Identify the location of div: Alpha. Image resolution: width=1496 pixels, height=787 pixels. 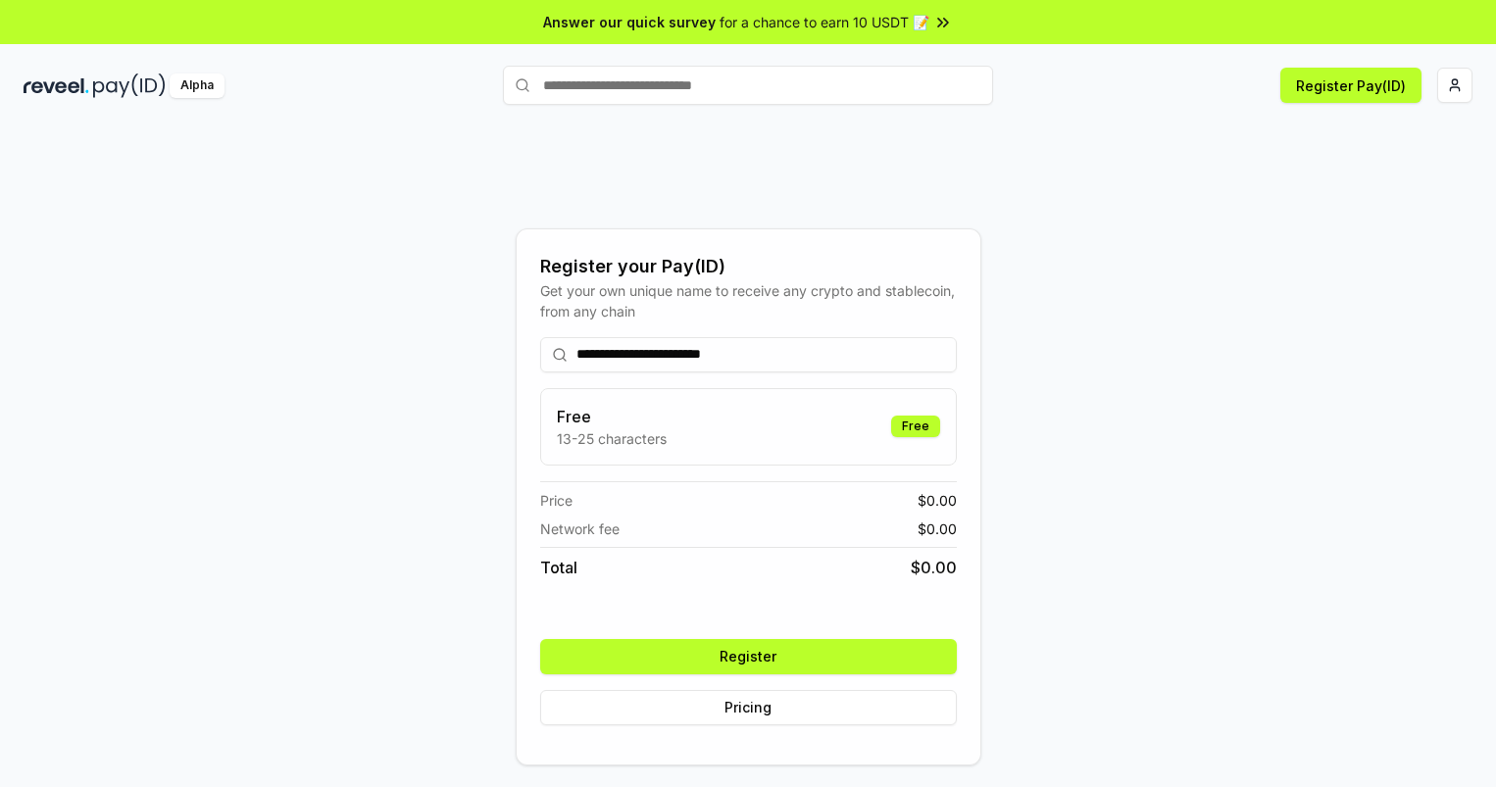
(197, 85).